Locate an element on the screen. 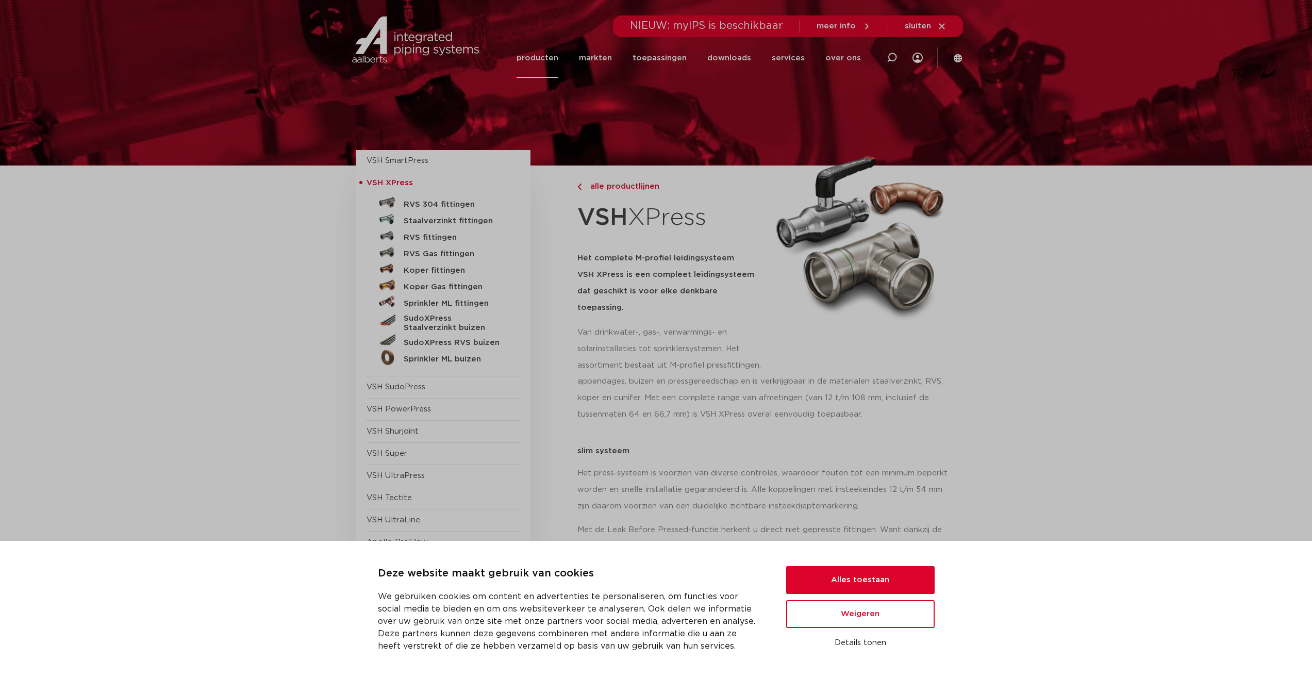 This screenshot has width=1312, height=677. h5: RVS fittingen is located at coordinates (455, 238).